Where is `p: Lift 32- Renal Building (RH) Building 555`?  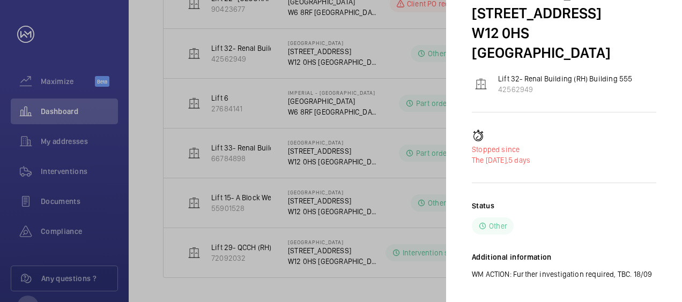 p: Lift 32- Renal Building (RH) Building 555 is located at coordinates (565, 79).